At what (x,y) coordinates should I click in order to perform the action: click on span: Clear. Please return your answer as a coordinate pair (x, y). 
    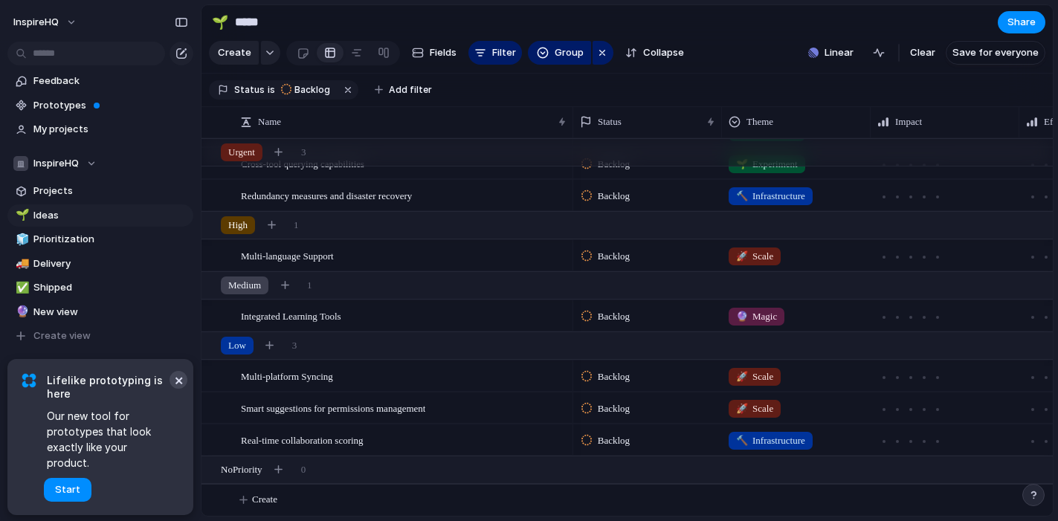
    Looking at the image, I should click on (923, 53).